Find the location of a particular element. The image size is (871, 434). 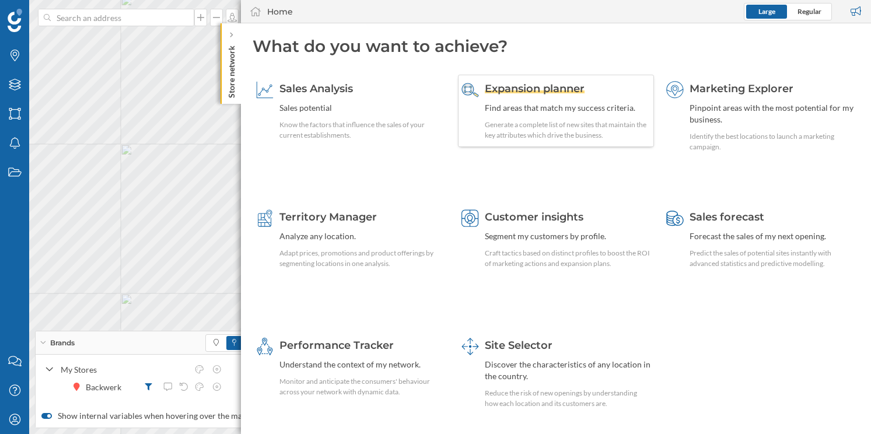

span: Sales Analysis is located at coordinates (316, 89).